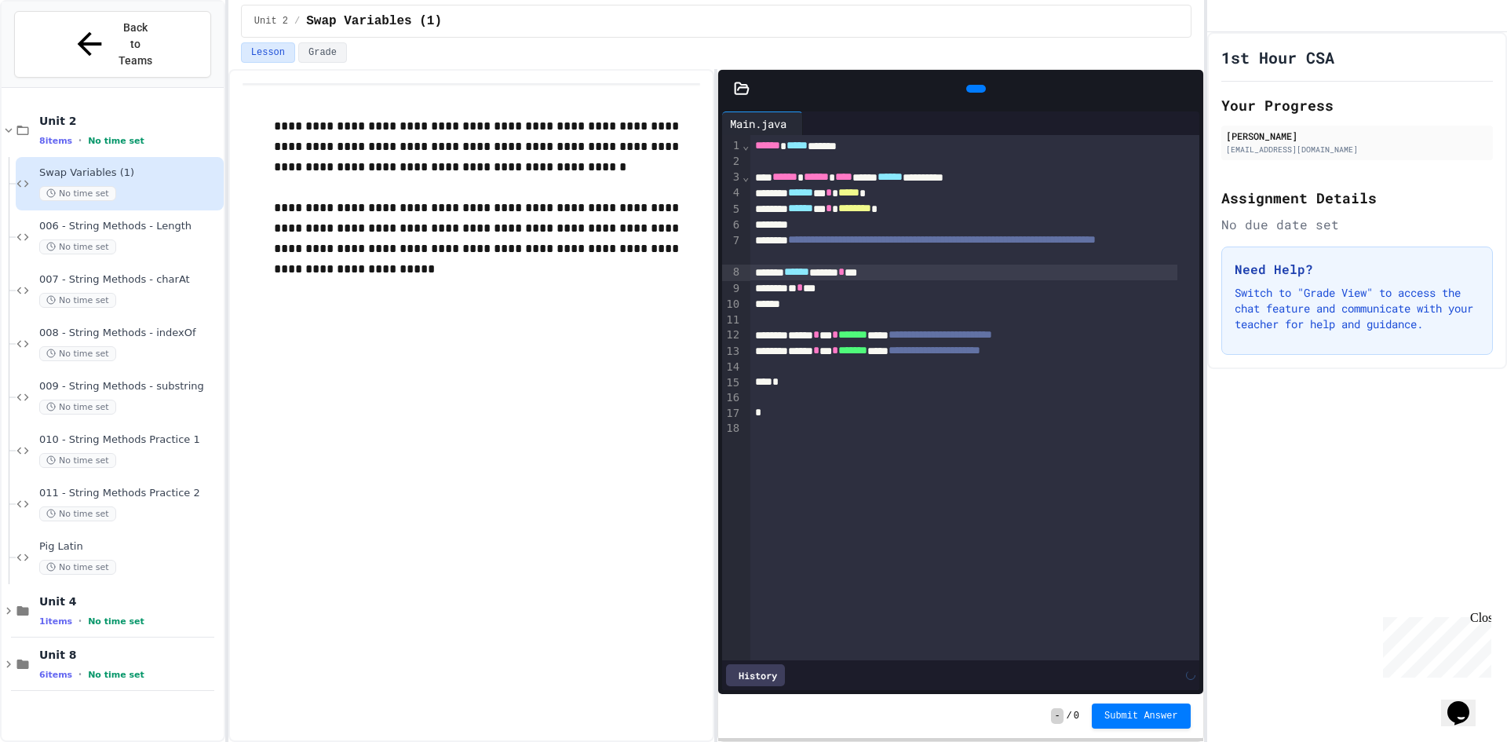 The width and height of the screenshot is (1507, 742). I want to click on div: 15, so click(731, 383).